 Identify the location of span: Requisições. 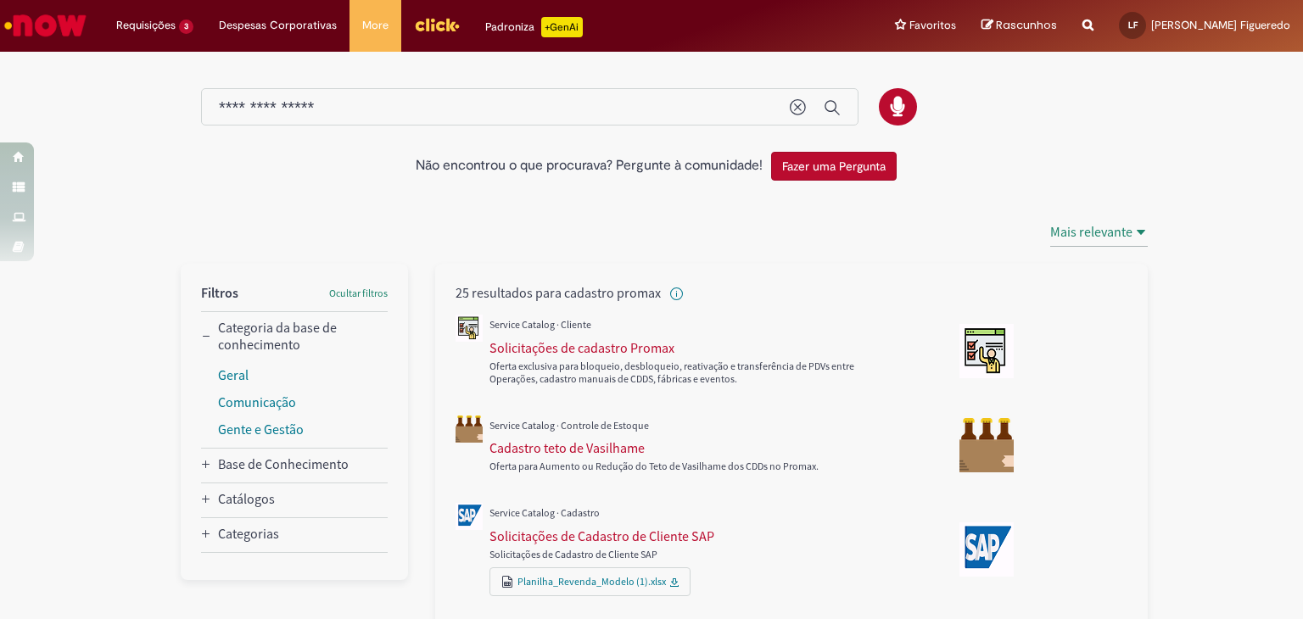
(146, 25).